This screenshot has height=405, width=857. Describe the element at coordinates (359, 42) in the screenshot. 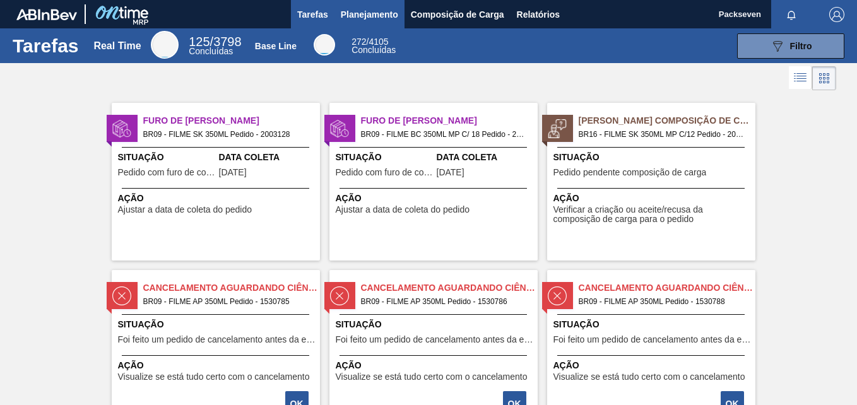

I see `span: 272` at that location.